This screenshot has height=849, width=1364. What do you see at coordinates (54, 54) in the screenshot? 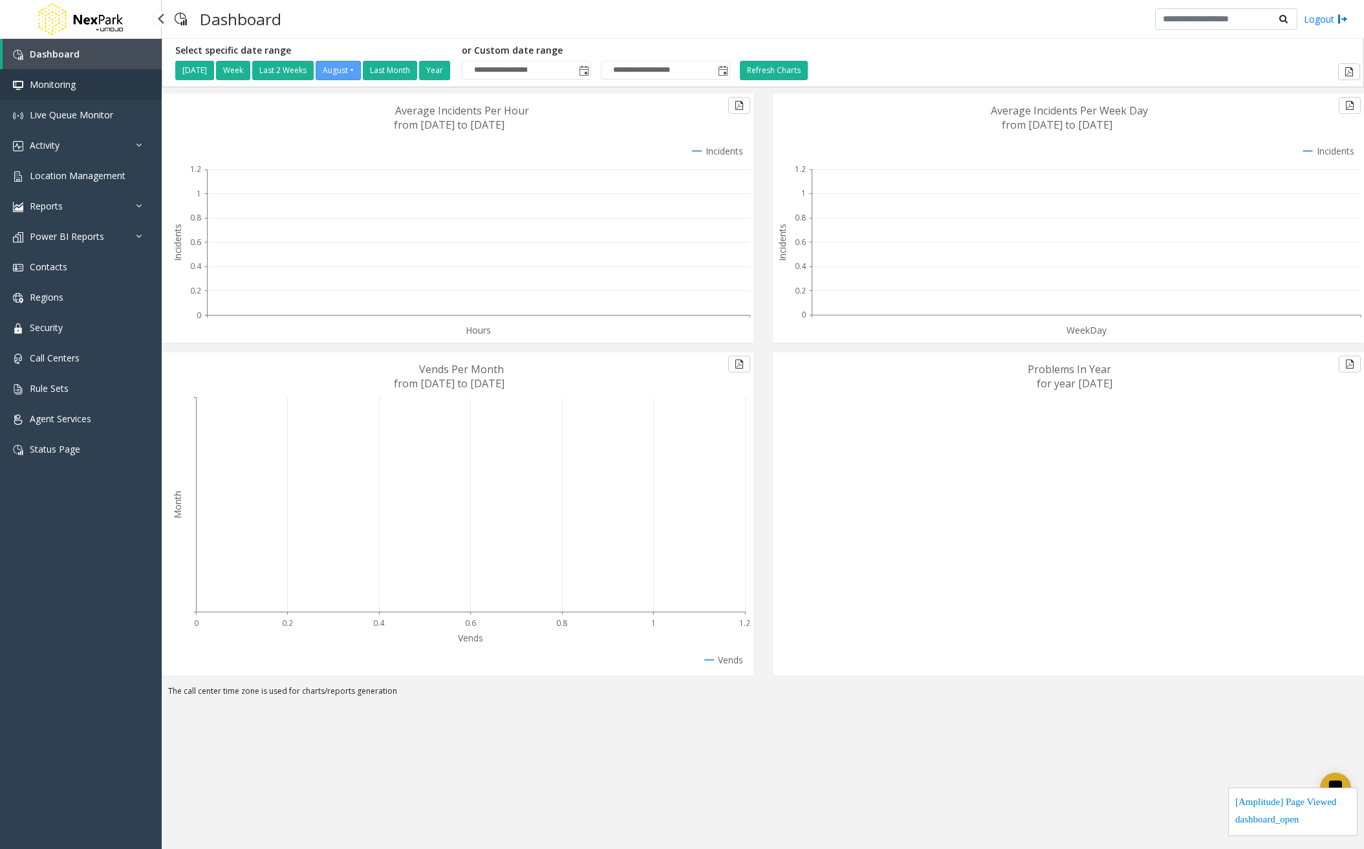
I see `span: Dashboard` at bounding box center [54, 54].